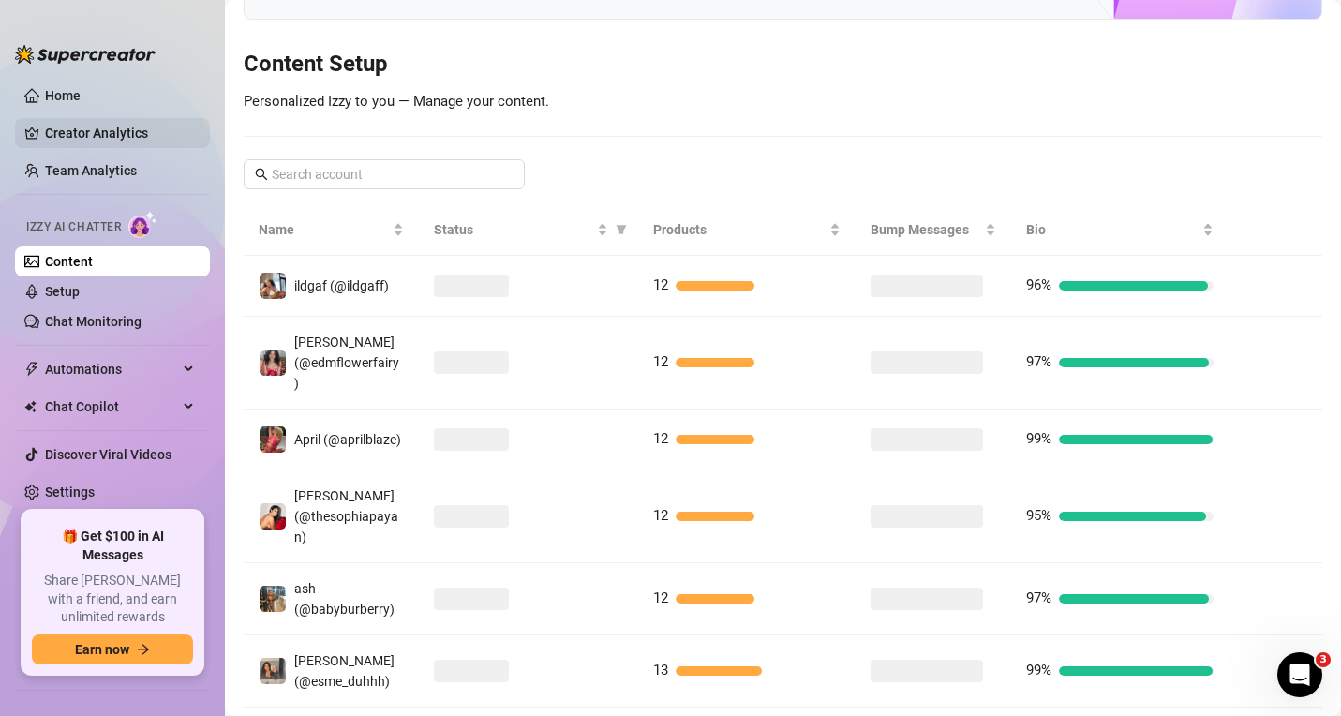  I want to click on span: filter, so click(621, 230).